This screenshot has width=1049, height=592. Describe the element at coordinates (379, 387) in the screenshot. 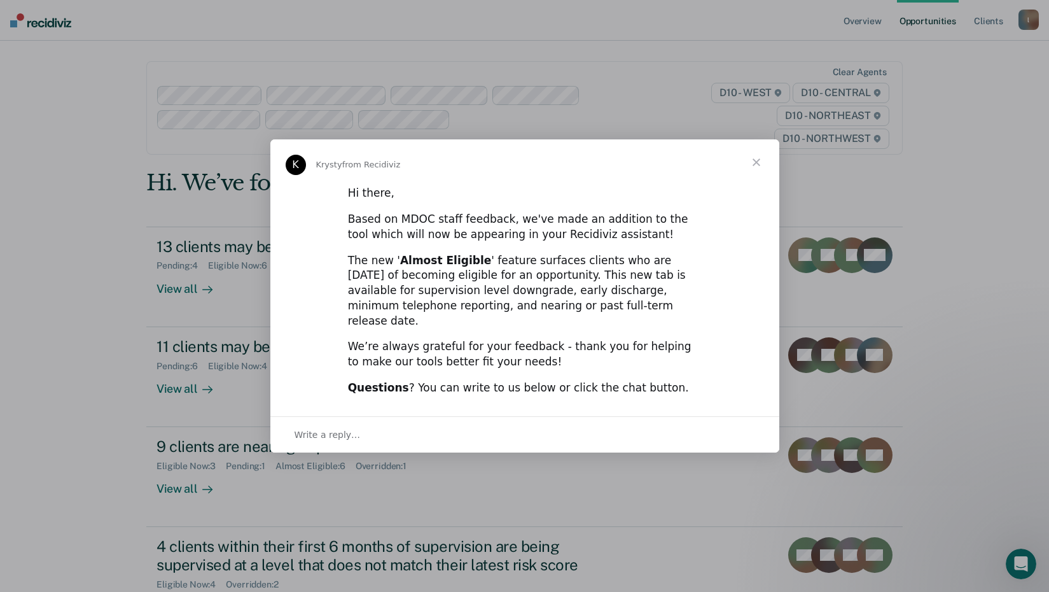

I see `b: Questions` at that location.